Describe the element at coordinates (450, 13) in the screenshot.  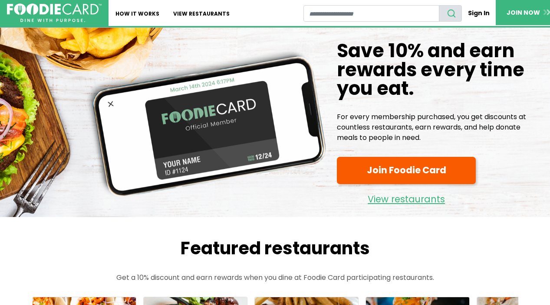
I see `button: search` at that location.